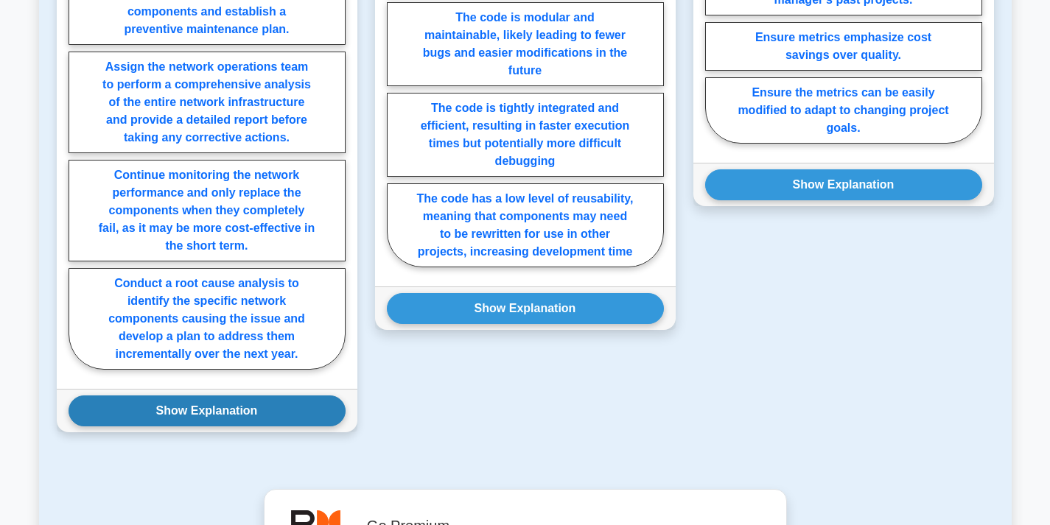  I want to click on label: The code has a low level of reusability, meaning that components may need to be rewritten for use..., so click(525, 225).